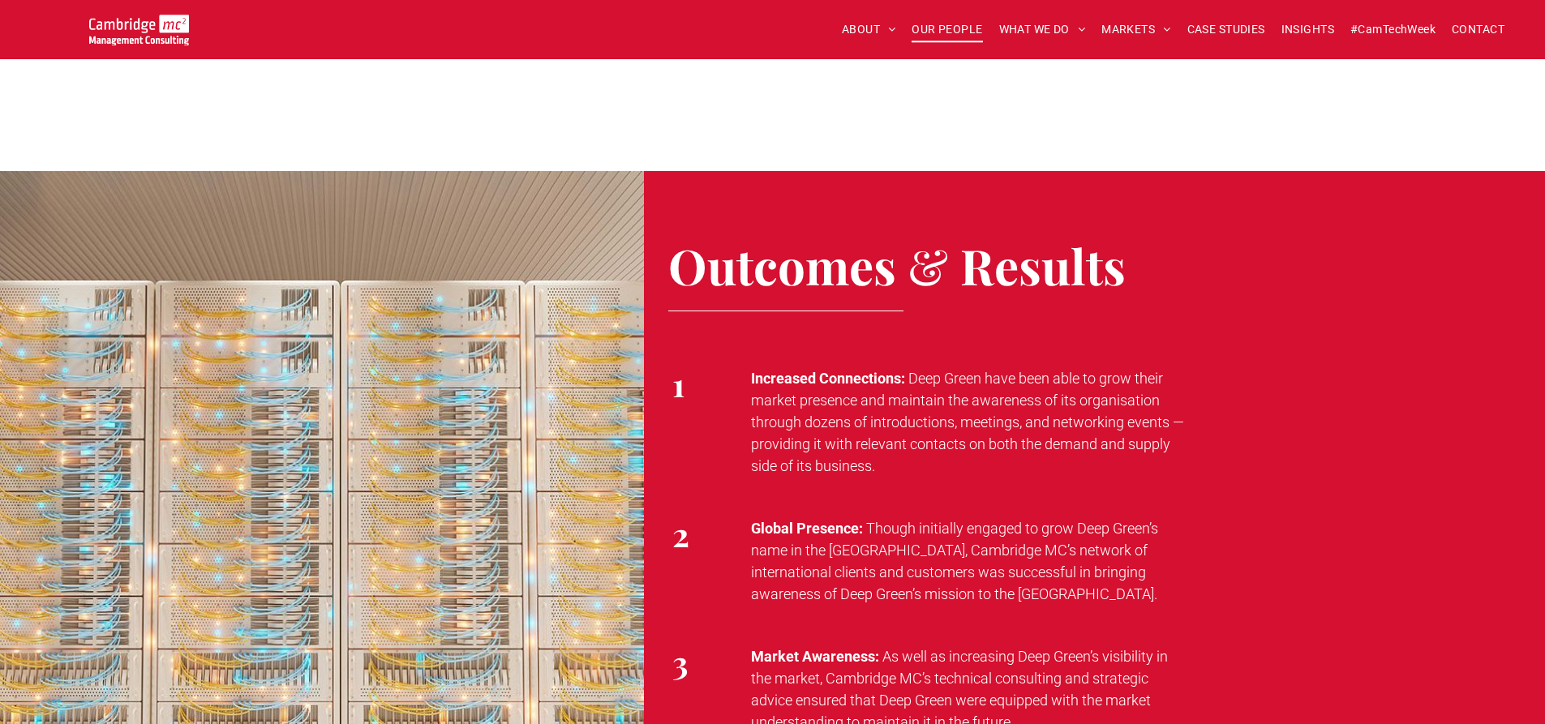 The image size is (1545, 724). I want to click on strong: Increased Connections:, so click(828, 378).